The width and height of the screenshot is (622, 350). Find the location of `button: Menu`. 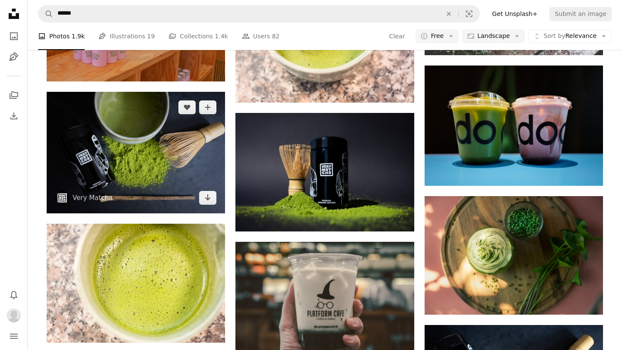

button: Menu is located at coordinates (14, 337).